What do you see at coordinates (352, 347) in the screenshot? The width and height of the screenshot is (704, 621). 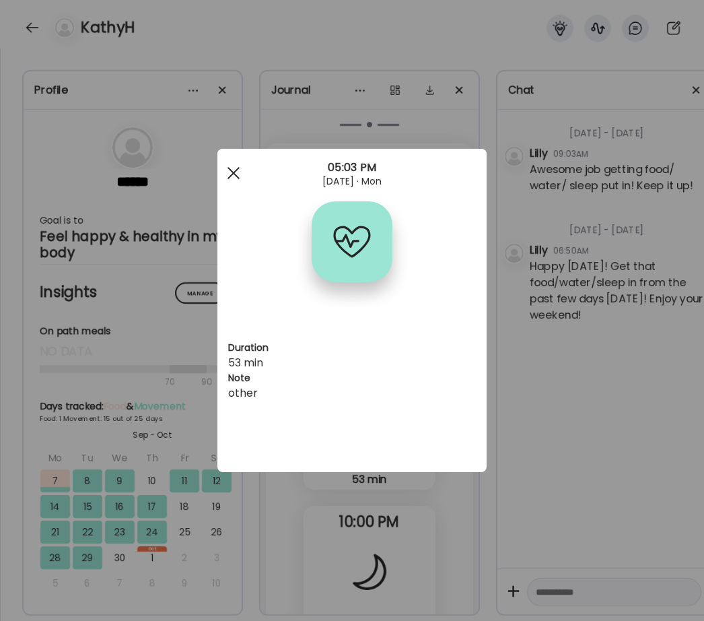 I see `h3: Duration` at bounding box center [352, 347].